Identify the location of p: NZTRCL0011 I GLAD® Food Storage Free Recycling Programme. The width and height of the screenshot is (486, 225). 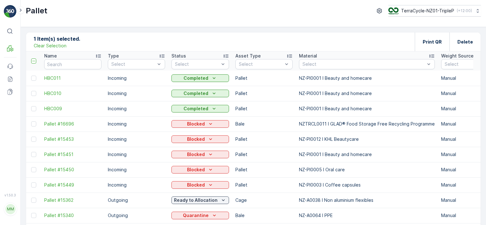
(367, 124).